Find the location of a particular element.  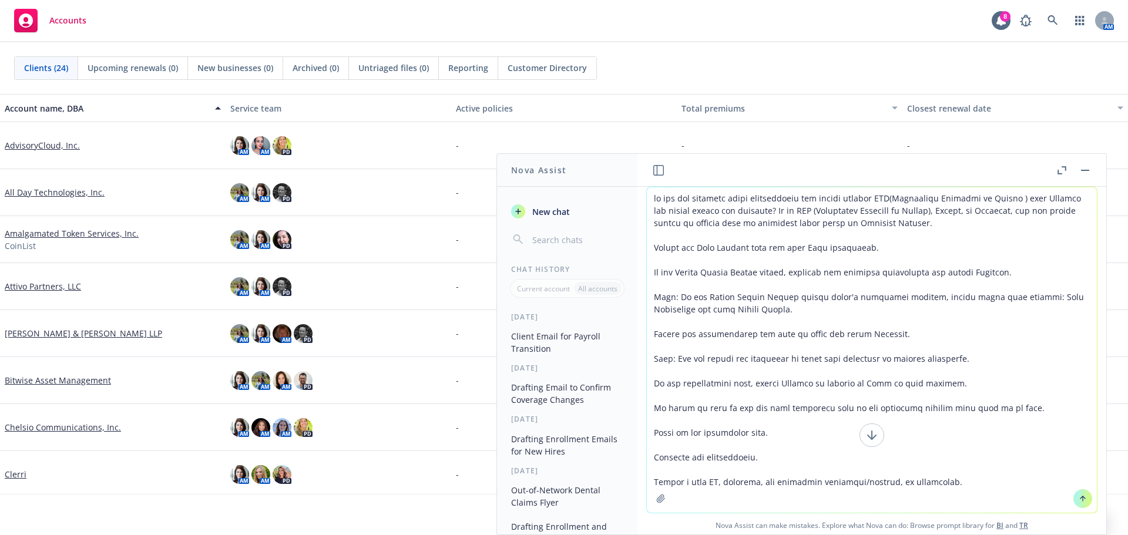

a: TR is located at coordinates (1024, 525).